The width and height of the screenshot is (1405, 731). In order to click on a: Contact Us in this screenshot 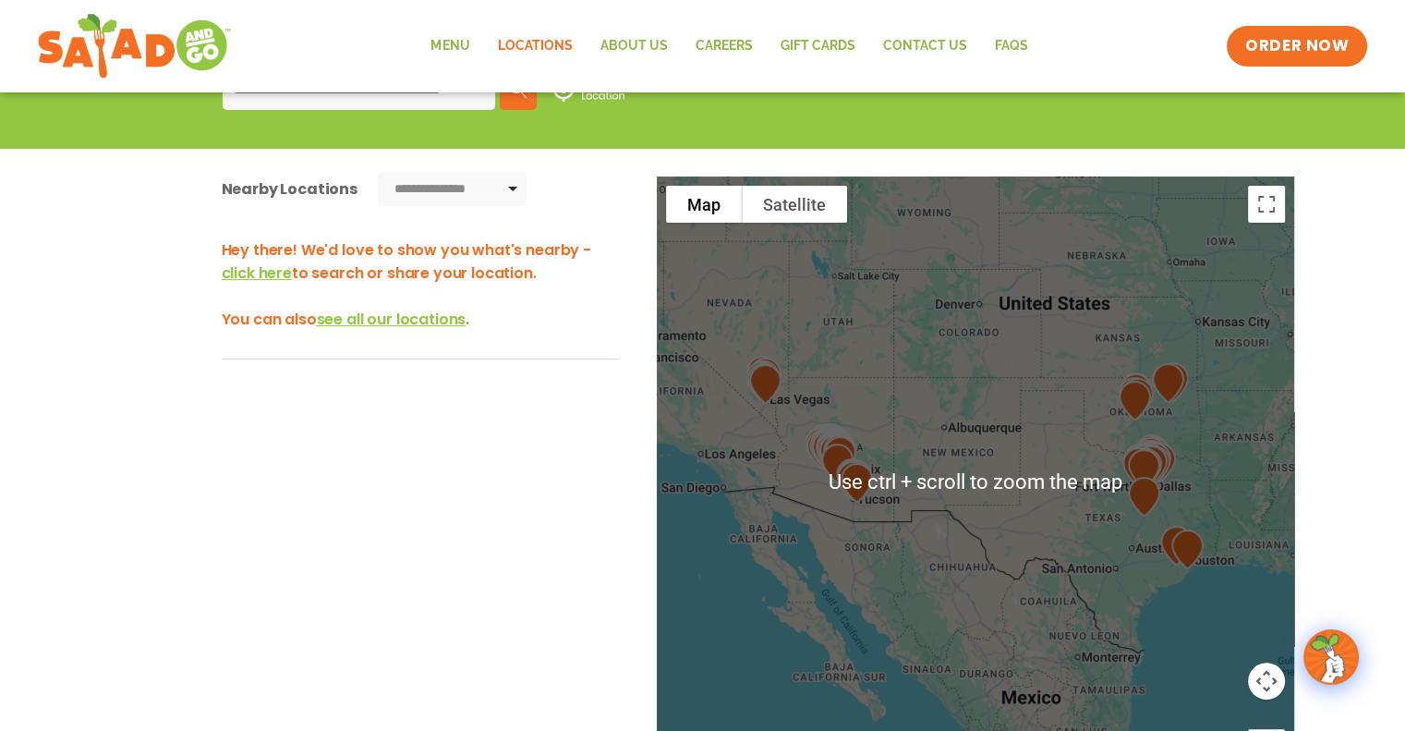, I will do `click(924, 46)`.